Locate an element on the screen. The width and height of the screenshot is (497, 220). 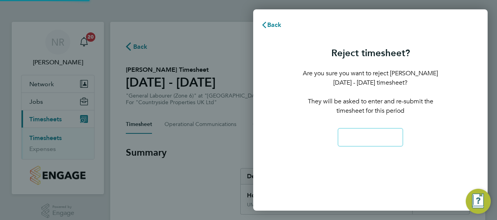
span: Back is located at coordinates (274, 25).